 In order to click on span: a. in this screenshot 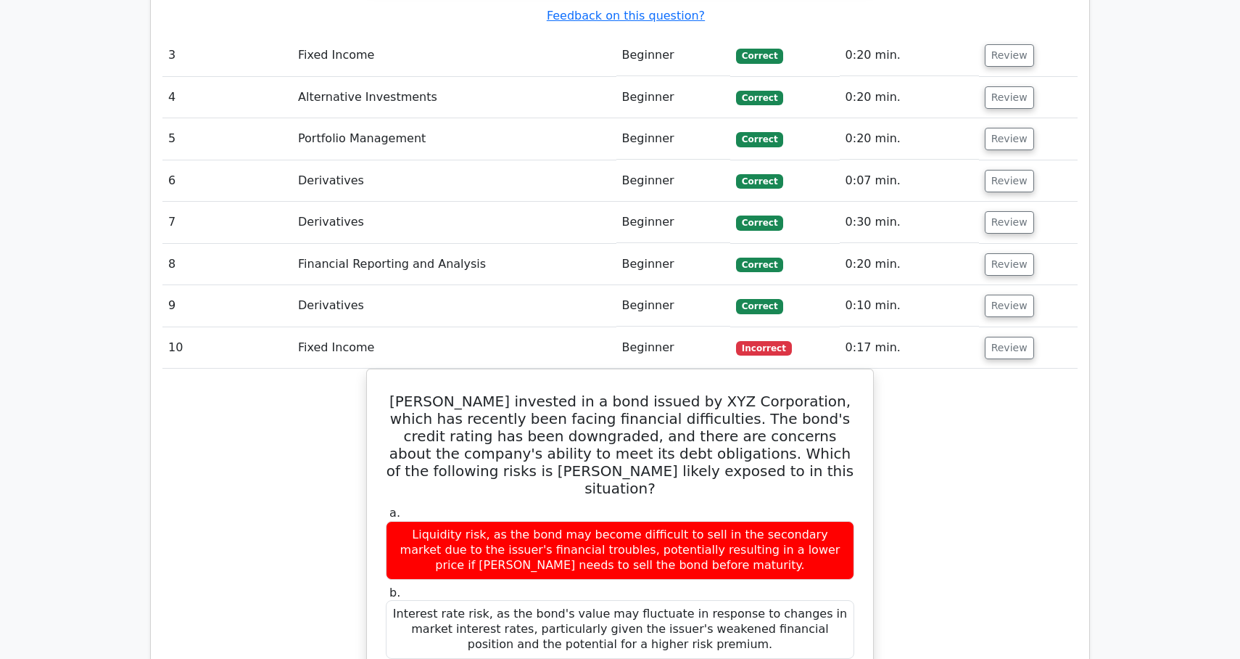, I will do `click(395, 512)`.